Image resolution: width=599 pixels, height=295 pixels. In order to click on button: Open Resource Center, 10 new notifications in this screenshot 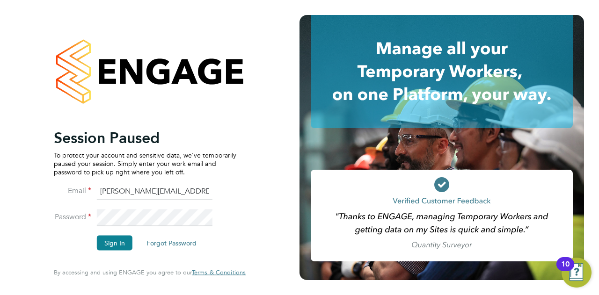, I will do `click(576, 273)`.